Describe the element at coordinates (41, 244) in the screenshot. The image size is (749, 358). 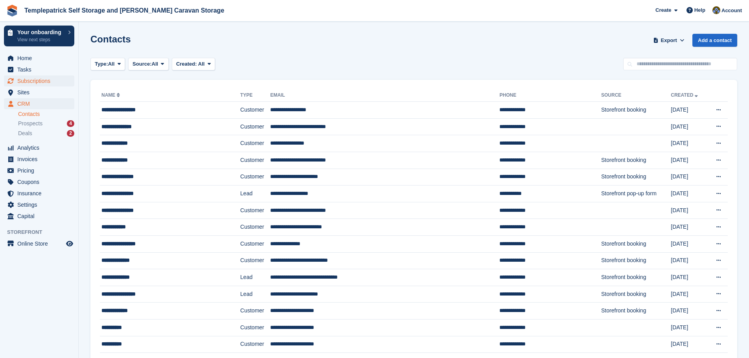
I see `span: Online Store` at that location.